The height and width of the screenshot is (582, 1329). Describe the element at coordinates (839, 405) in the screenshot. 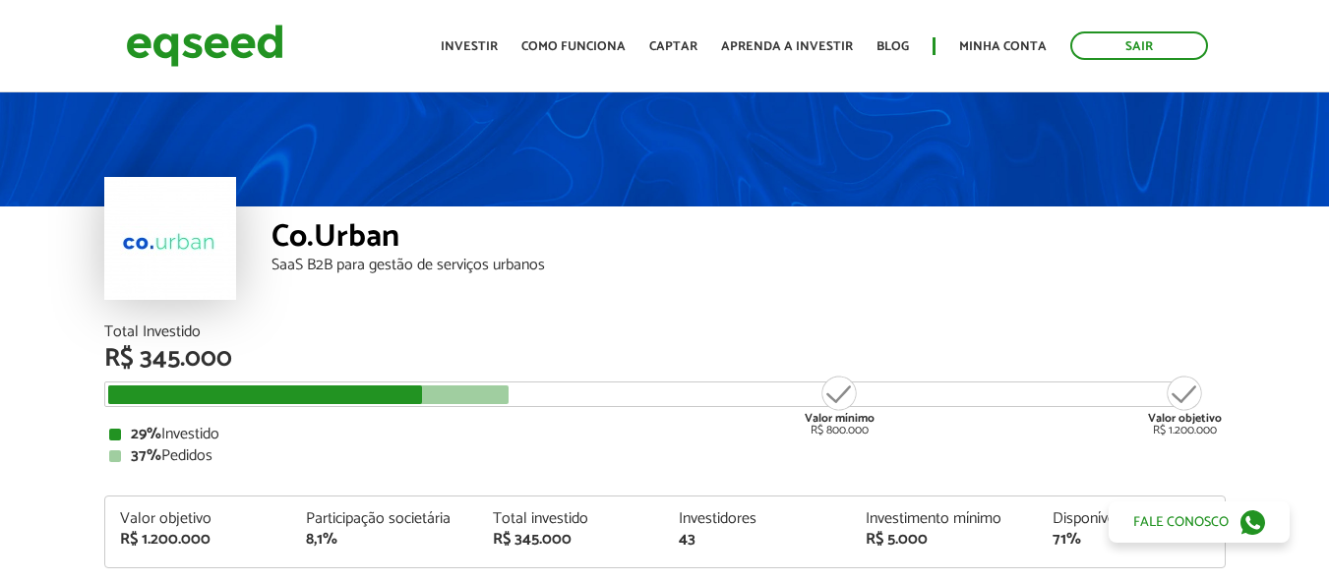

I see `div: R$ 800.000` at that location.